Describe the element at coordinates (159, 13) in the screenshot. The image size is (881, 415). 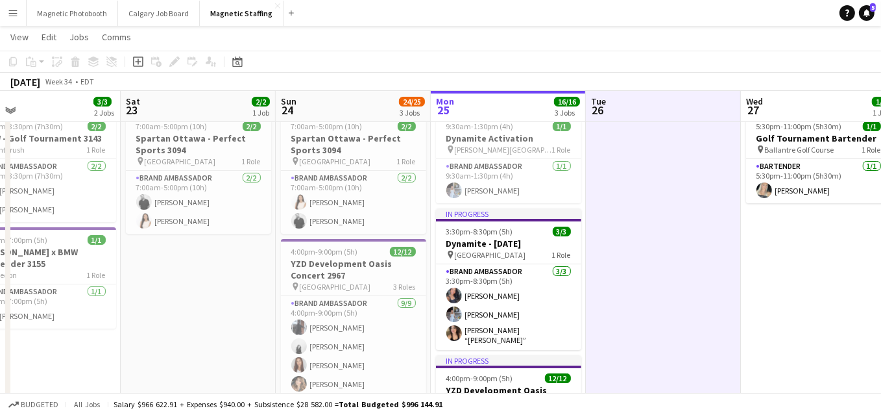
I see `button: Calgary Job Board` at that location.